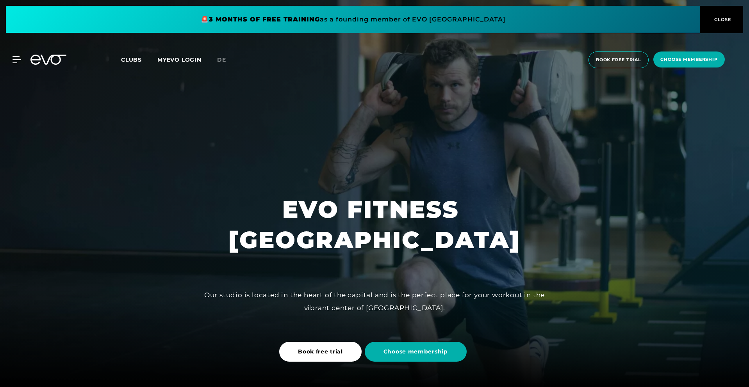  I want to click on span: CLOSE, so click(721, 20).